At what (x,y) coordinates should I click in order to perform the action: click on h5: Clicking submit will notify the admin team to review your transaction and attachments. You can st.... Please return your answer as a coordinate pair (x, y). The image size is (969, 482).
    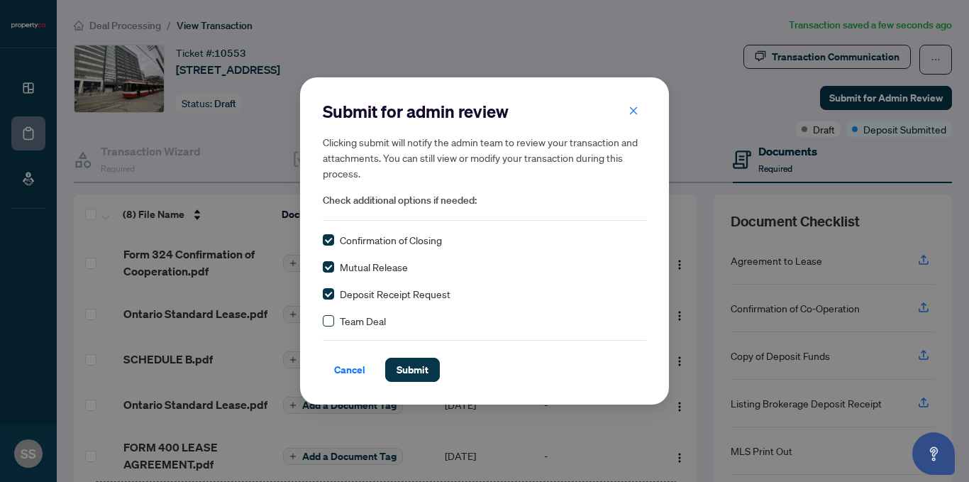
    Looking at the image, I should click on (484, 157).